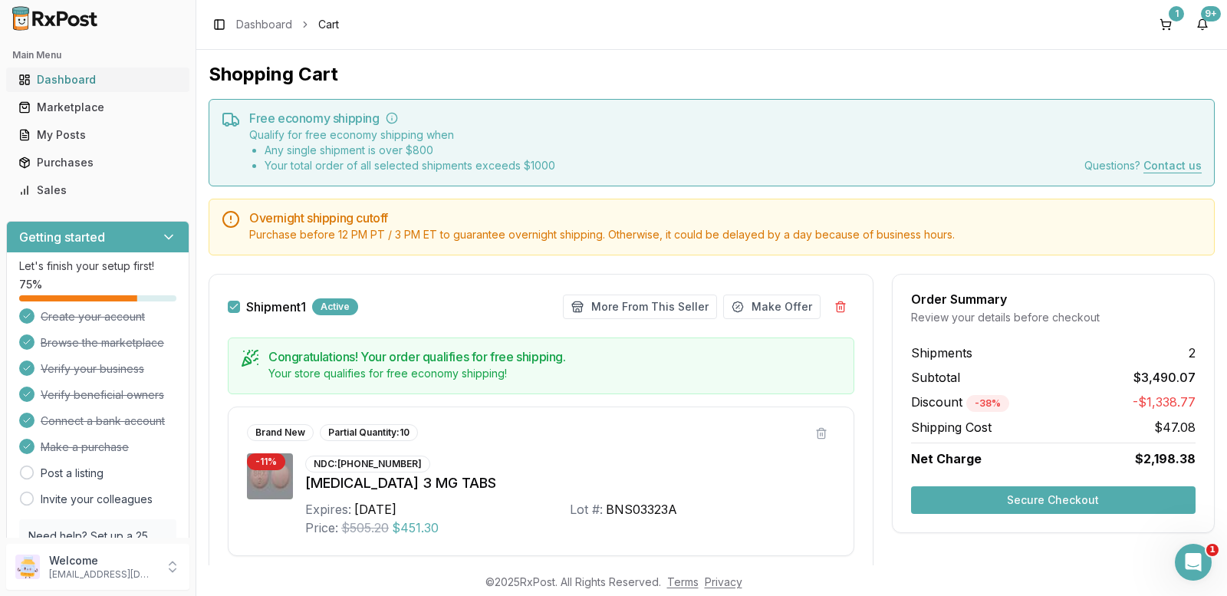  What do you see at coordinates (97, 107) in the screenshot?
I see `button: Marketplace` at bounding box center [97, 107].